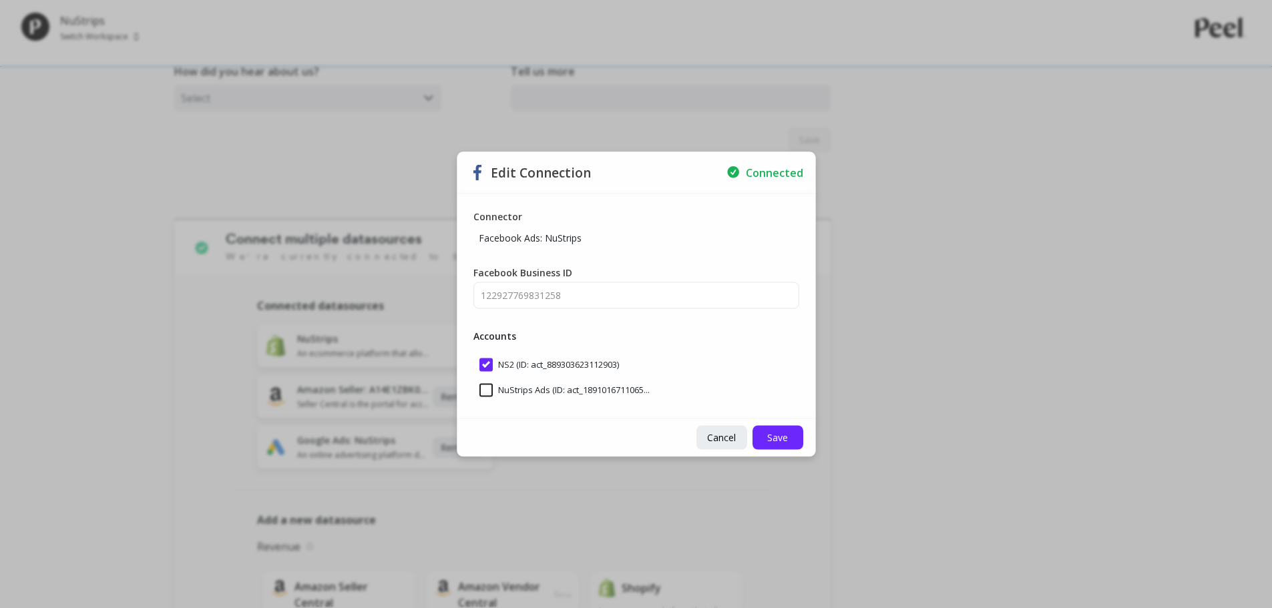  What do you see at coordinates (564, 390) in the screenshot?
I see `span: NuStrips Ads (ID: act_1891016711065595)` at bounding box center [564, 390].